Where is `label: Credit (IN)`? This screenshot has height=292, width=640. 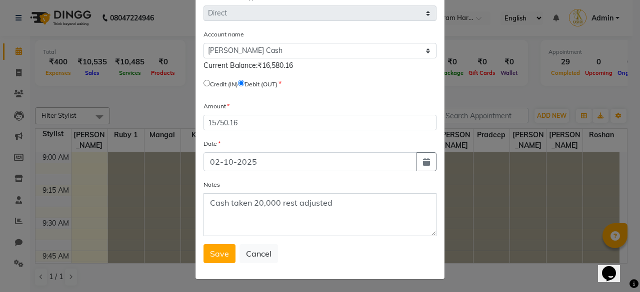
label: Credit (IN) is located at coordinates (224, 84).